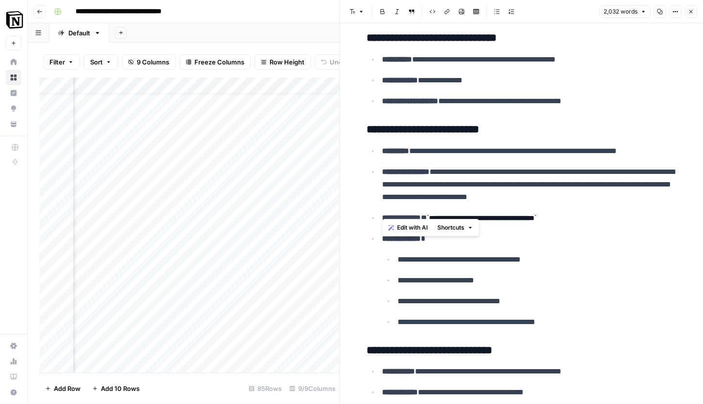  Describe the element at coordinates (14, 62) in the screenshot. I see `a: Home` at that location.